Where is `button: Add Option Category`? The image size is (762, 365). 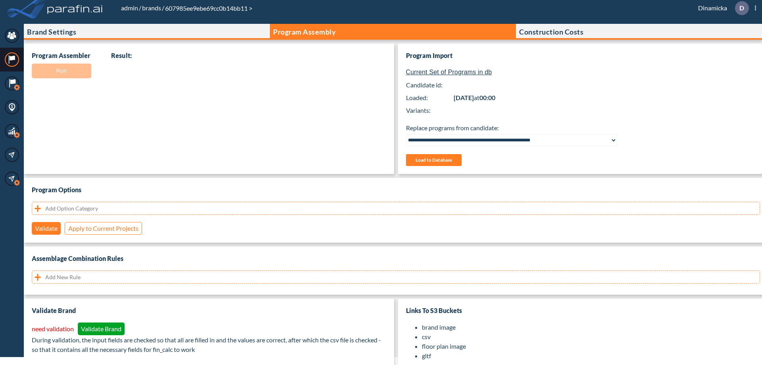 button: Add Option Category is located at coordinates (396, 208).